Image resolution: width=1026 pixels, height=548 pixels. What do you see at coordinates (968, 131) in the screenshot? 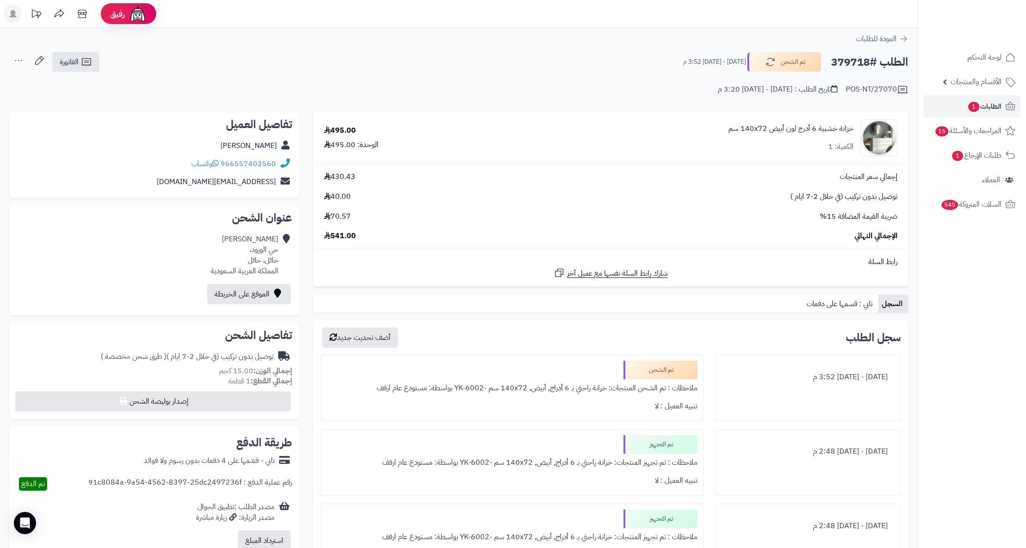
I see `span: المراجعات والأسئلة` at bounding box center [968, 131].